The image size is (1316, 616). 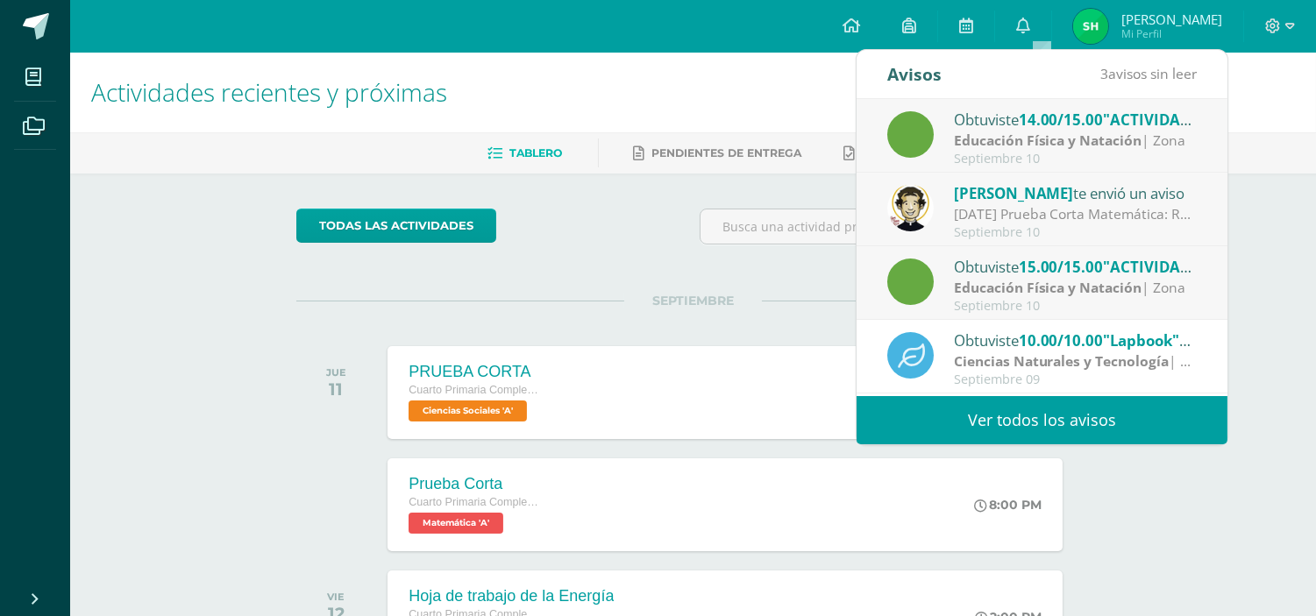 I want to click on div: Prueba Corta, so click(x=474, y=484).